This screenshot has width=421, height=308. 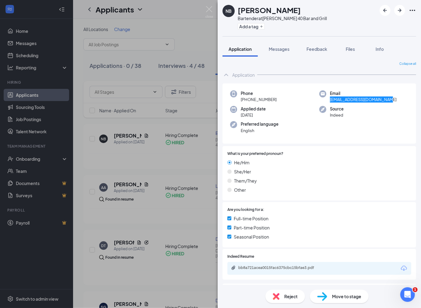 I want to click on span: Files, so click(x=350, y=49).